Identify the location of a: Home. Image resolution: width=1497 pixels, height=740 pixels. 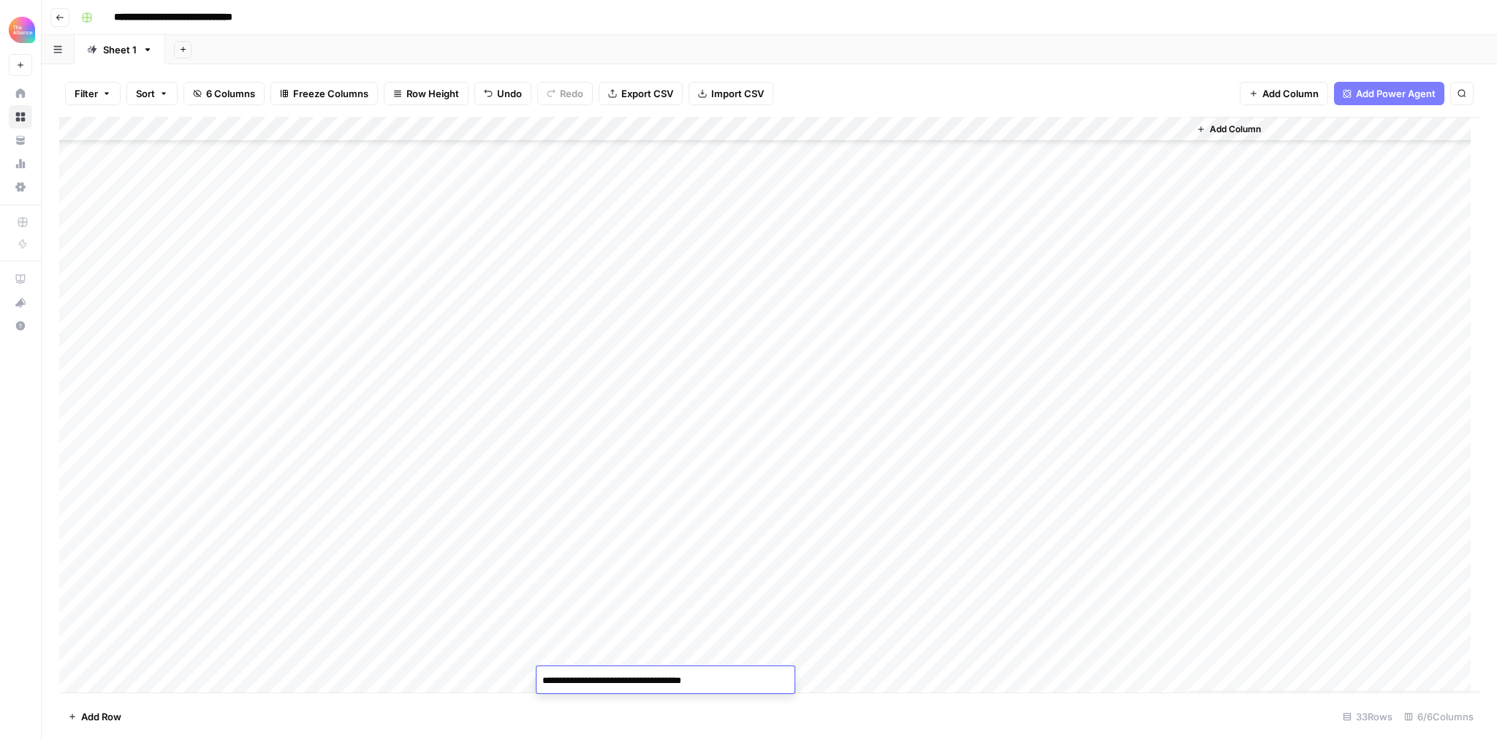
(20, 94).